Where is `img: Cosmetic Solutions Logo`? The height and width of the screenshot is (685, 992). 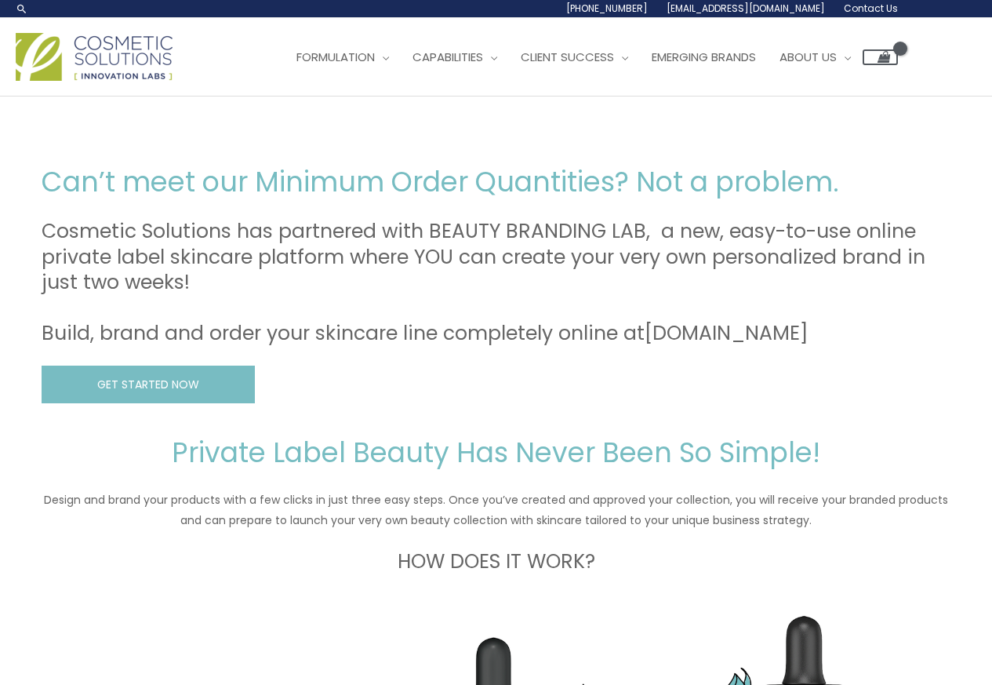 img: Cosmetic Solutions Logo is located at coordinates (94, 56).